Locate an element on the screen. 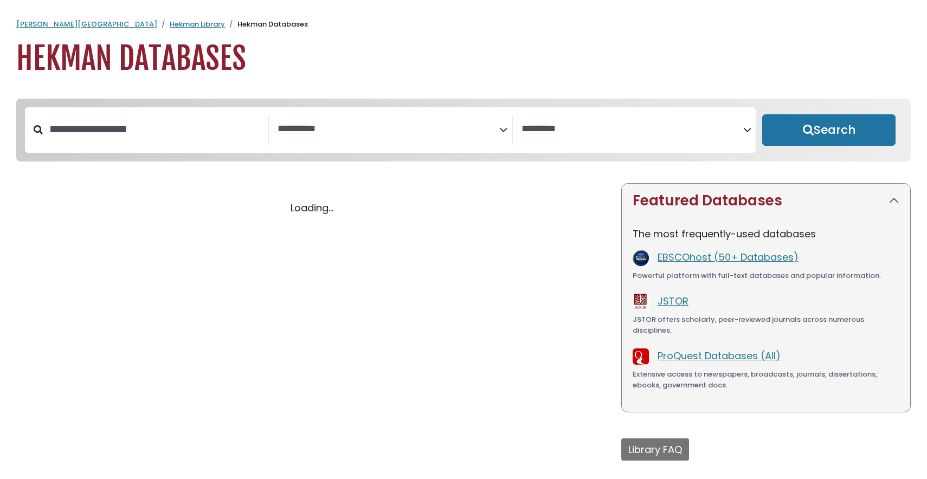  div: JSTOR offers scholarly, peer-reviewed journals across numerous disciplines. is located at coordinates (766, 325).